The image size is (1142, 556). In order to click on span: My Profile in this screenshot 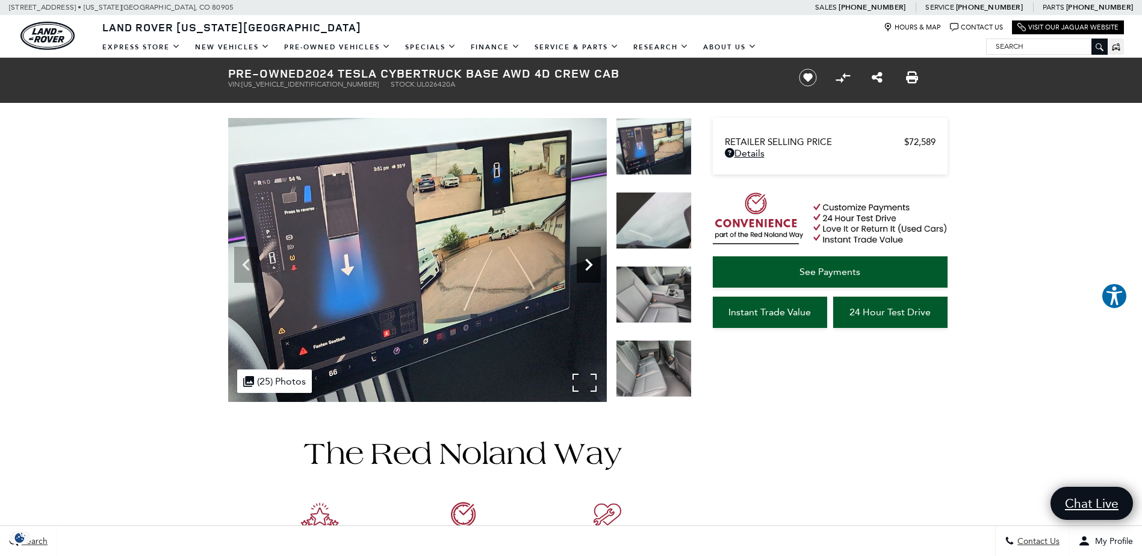, I will do `click(1111, 541)`.